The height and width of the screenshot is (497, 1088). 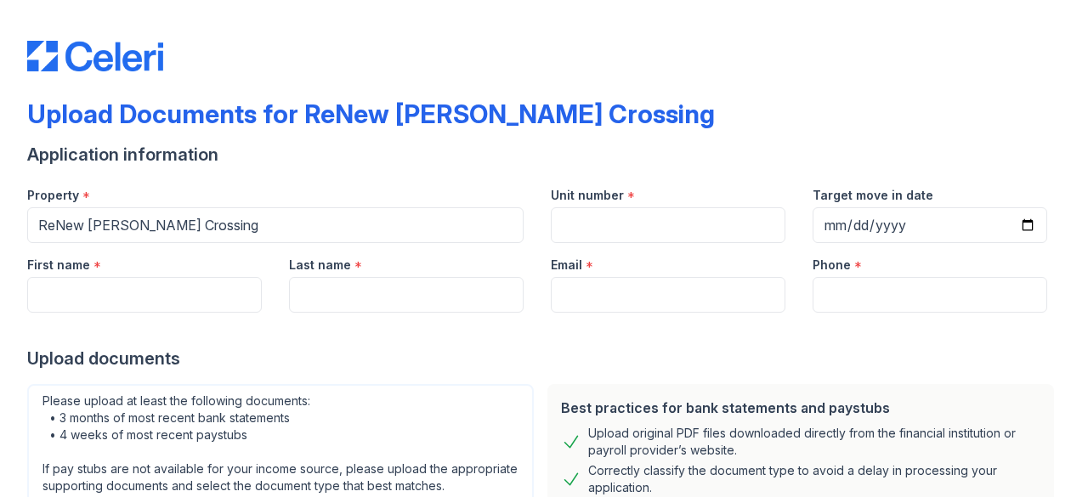 I want to click on label: Property, so click(x=53, y=195).